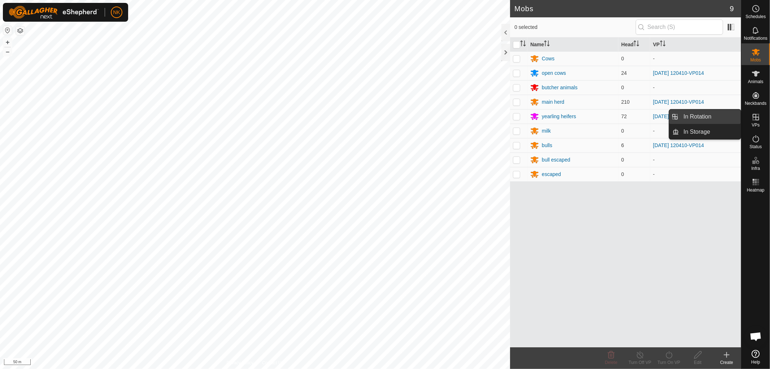  Describe the element at coordinates (20, 31) in the screenshot. I see `button: Map Layers` at that location.